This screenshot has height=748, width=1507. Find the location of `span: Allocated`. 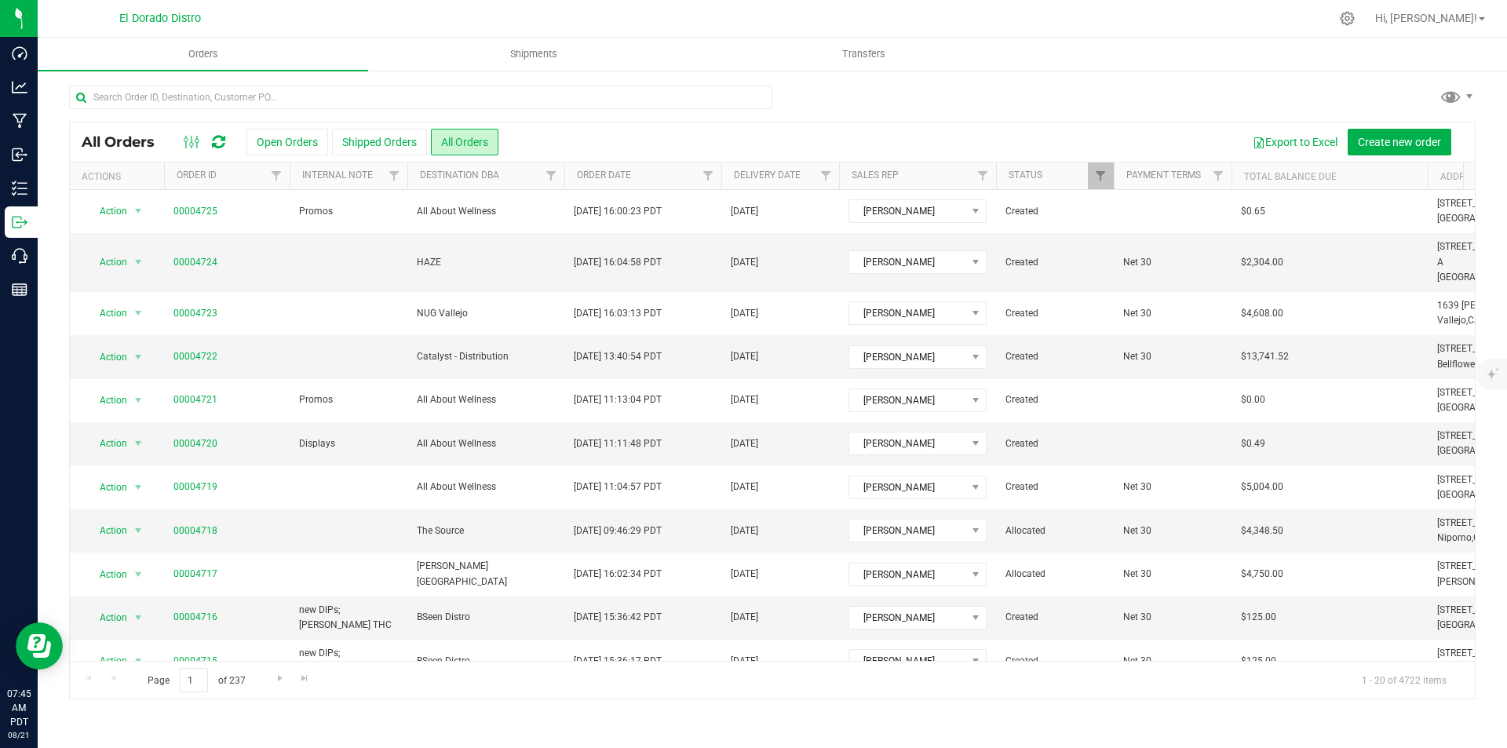

span: Allocated is located at coordinates (1055, 531).